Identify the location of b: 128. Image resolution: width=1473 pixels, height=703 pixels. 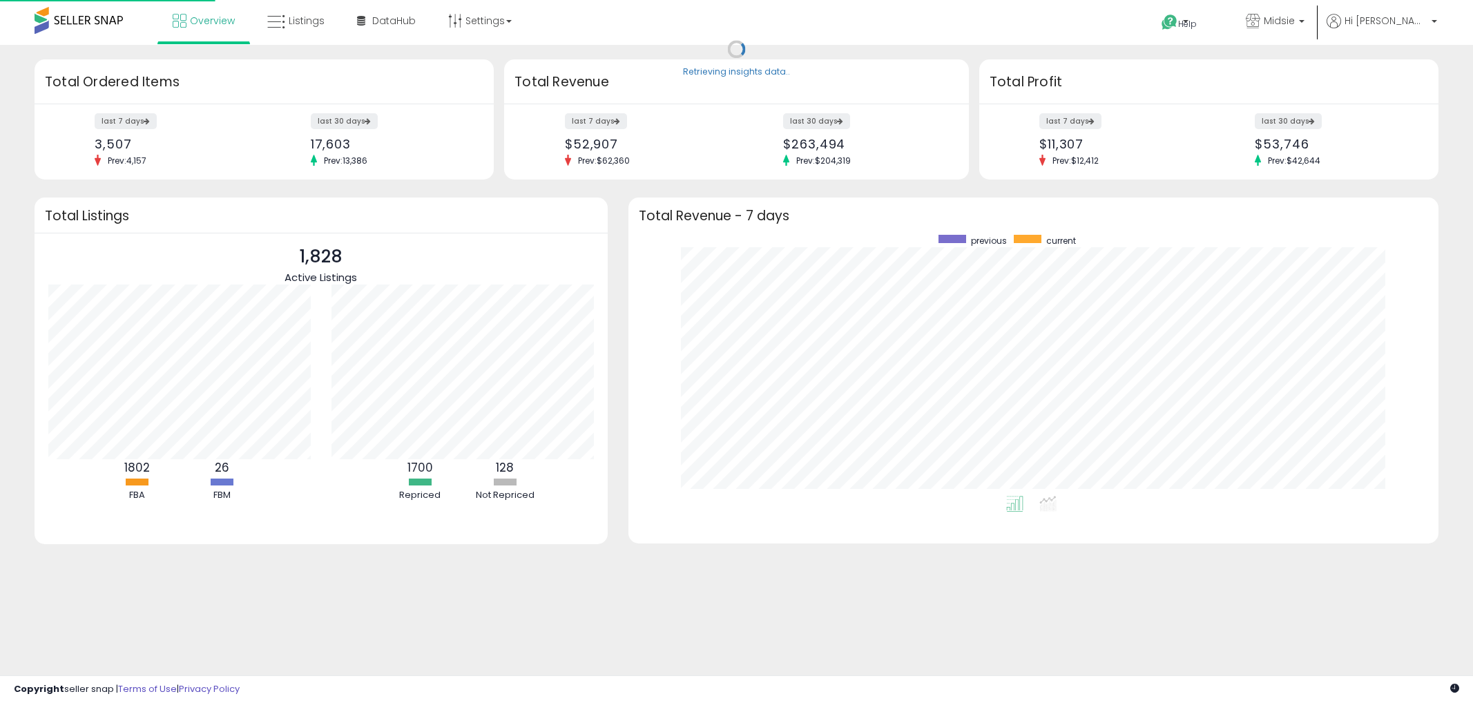
(505, 467).